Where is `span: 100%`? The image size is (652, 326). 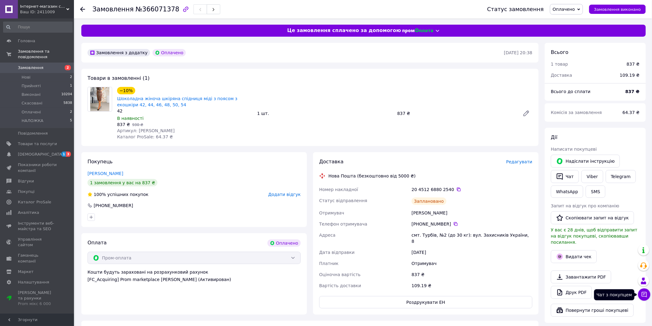
span: 100% is located at coordinates (100, 194).